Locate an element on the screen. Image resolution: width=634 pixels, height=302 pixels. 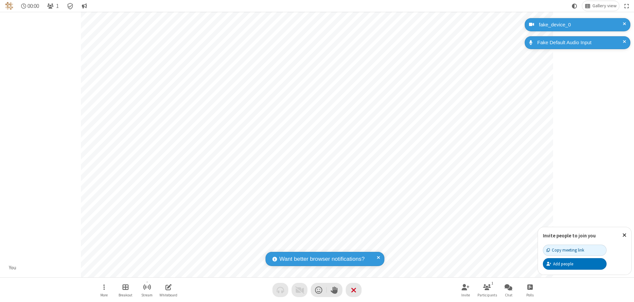
div: Meeting details Encryption enabled is located at coordinates (70, 6).